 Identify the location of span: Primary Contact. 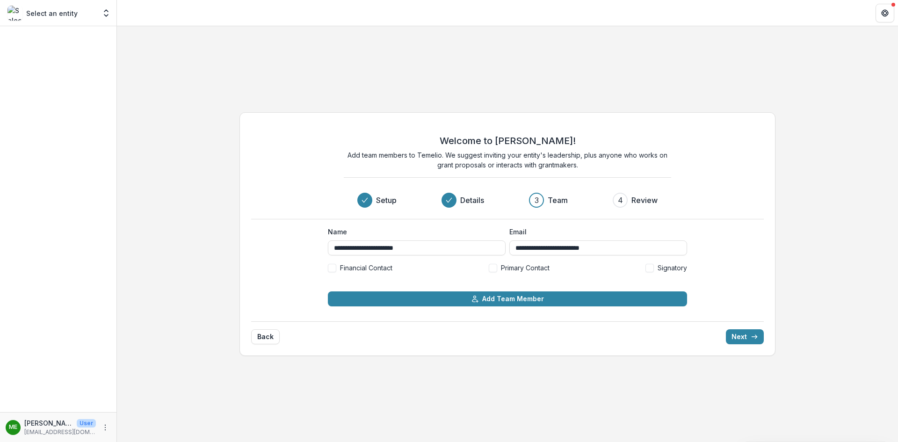
(525, 267).